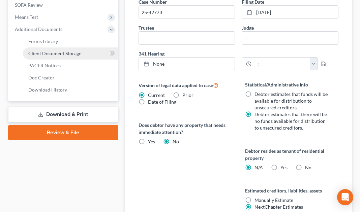  What do you see at coordinates (70, 41) in the screenshot?
I see `a: Forms Library` at bounding box center [70, 41].